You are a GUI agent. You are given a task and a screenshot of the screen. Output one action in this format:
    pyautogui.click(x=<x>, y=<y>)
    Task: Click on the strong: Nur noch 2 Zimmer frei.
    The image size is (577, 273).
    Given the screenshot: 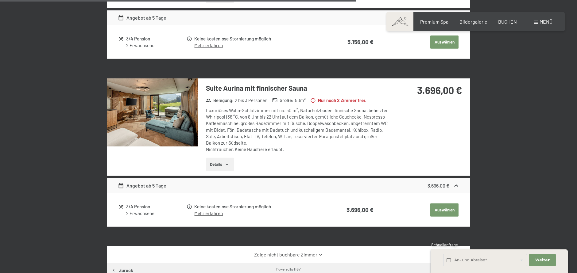 What is the action you would take?
    pyautogui.click(x=338, y=100)
    